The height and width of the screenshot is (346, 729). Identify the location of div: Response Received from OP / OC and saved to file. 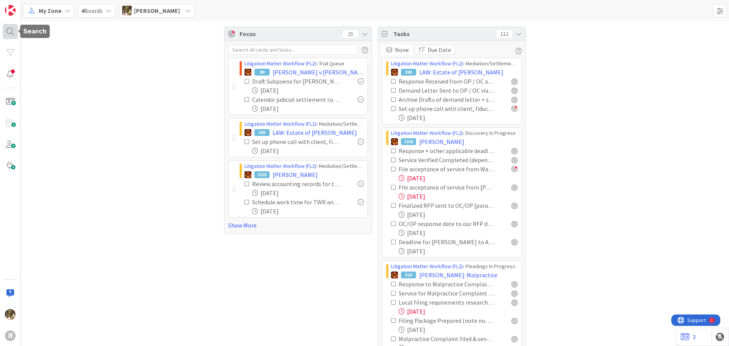
(446, 81).